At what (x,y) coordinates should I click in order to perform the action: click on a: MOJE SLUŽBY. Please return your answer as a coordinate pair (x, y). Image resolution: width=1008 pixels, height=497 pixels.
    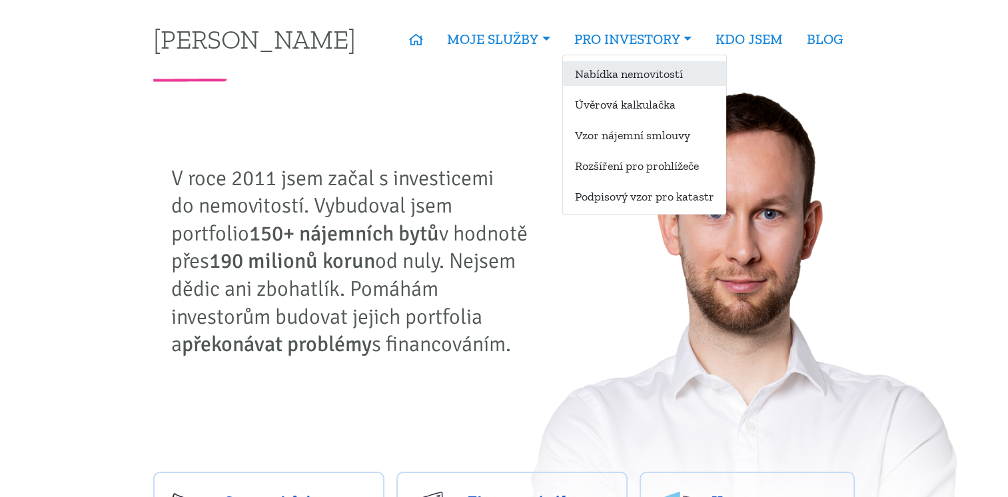
    Looking at the image, I should click on (498, 39).